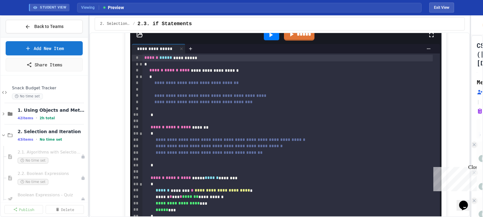  Describe the element at coordinates (49, 26) in the screenshot. I see `span: Back to Teams` at that location.